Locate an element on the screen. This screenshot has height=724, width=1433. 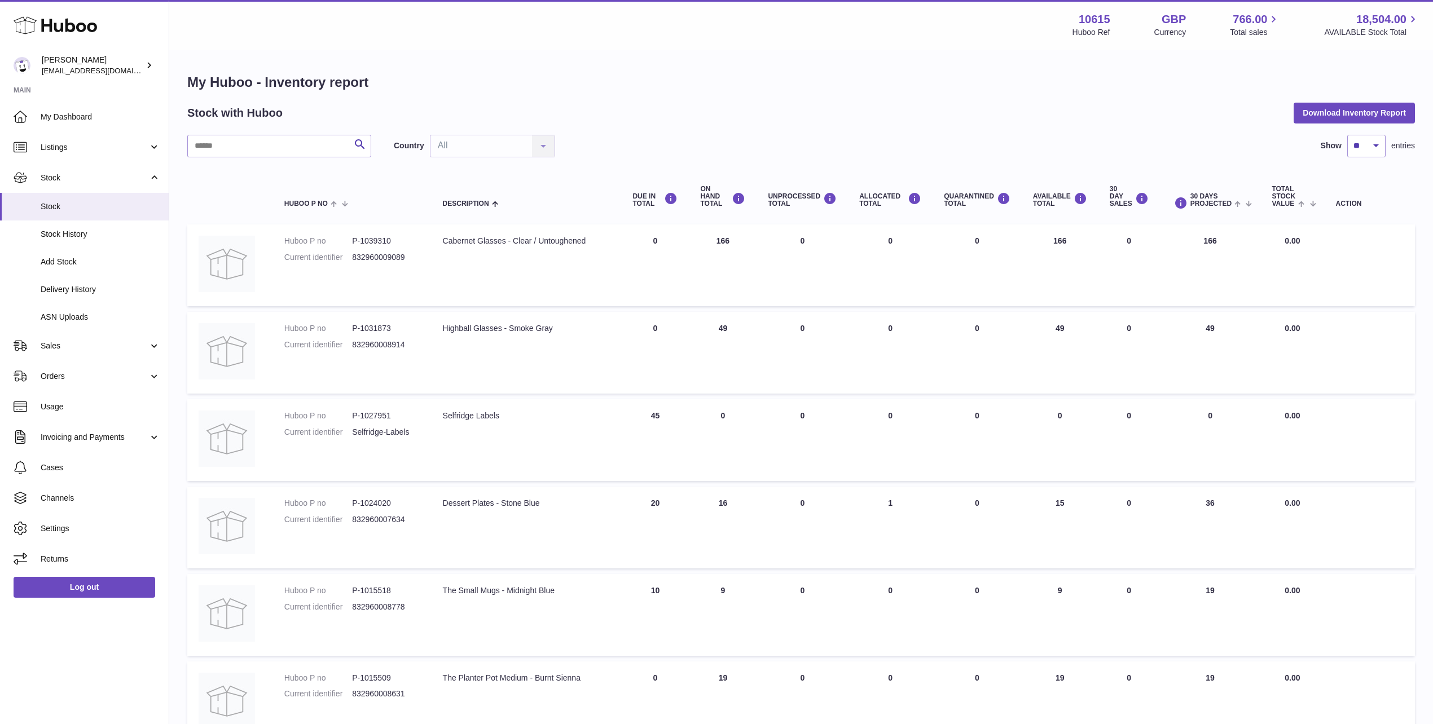
span: entries is located at coordinates (1403, 146).